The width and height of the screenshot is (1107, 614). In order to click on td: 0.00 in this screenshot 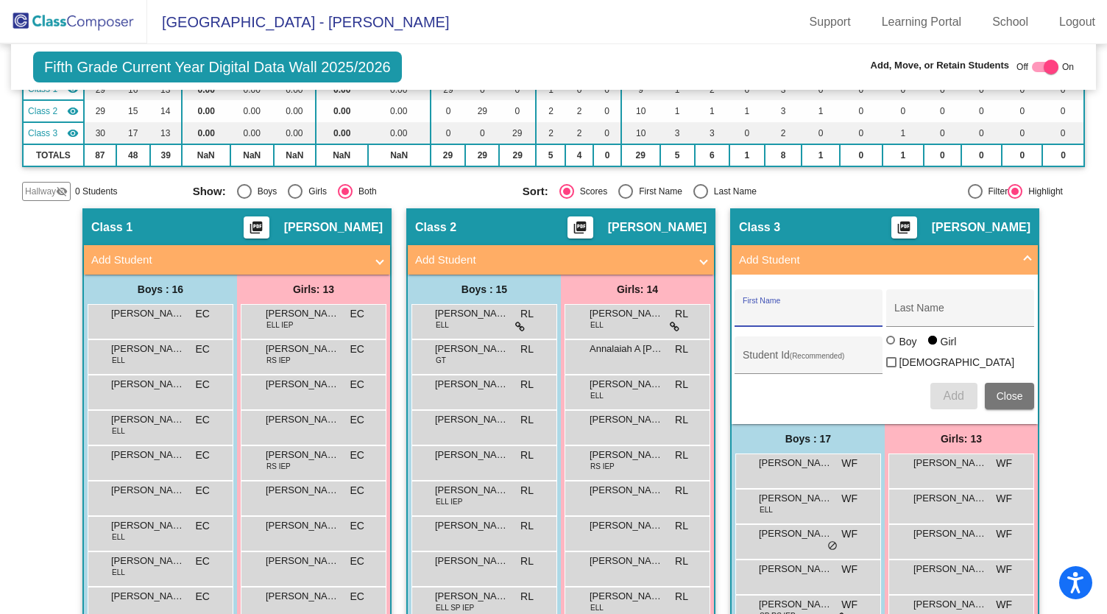, I will do `click(399, 111)`.